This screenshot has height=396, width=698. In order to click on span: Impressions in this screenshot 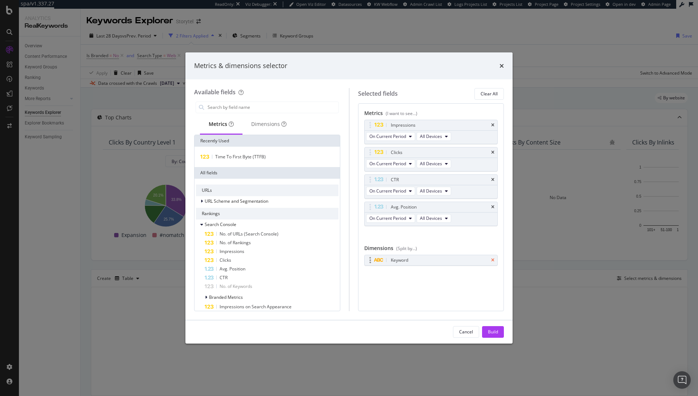, I will do `click(232, 251)`.